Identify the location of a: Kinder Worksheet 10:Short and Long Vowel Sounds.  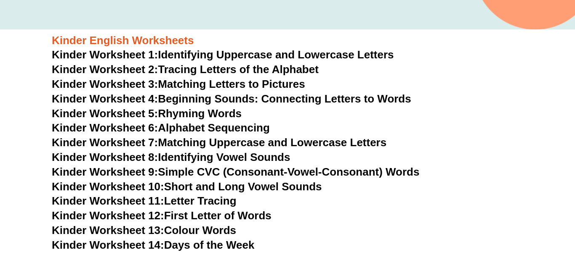
(187, 187).